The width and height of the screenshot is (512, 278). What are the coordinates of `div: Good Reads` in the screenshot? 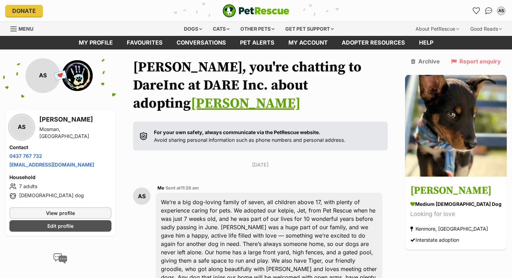 It's located at (486, 29).